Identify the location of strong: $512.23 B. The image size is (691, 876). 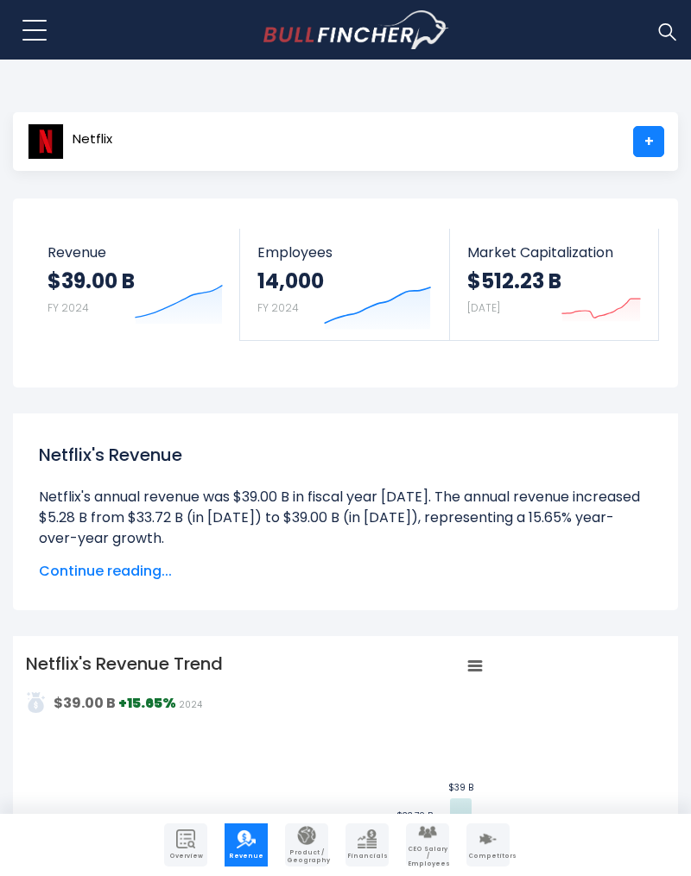
(514, 281).